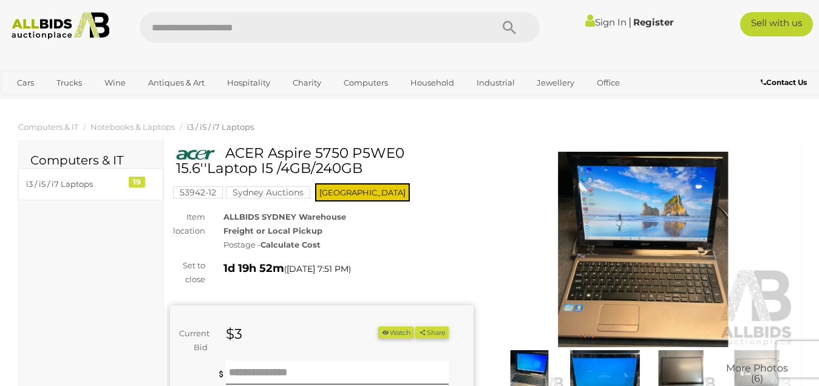  Describe the element at coordinates (188, 224) in the screenshot. I see `div: Item location` at that location.